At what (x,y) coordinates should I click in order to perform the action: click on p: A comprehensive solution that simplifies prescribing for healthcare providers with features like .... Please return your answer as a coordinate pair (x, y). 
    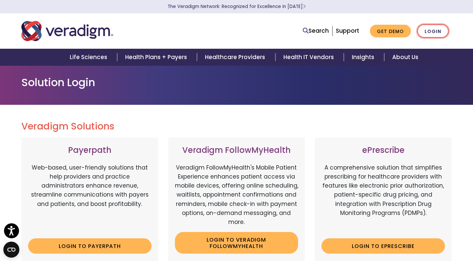
    Looking at the image, I should click on (383, 198).